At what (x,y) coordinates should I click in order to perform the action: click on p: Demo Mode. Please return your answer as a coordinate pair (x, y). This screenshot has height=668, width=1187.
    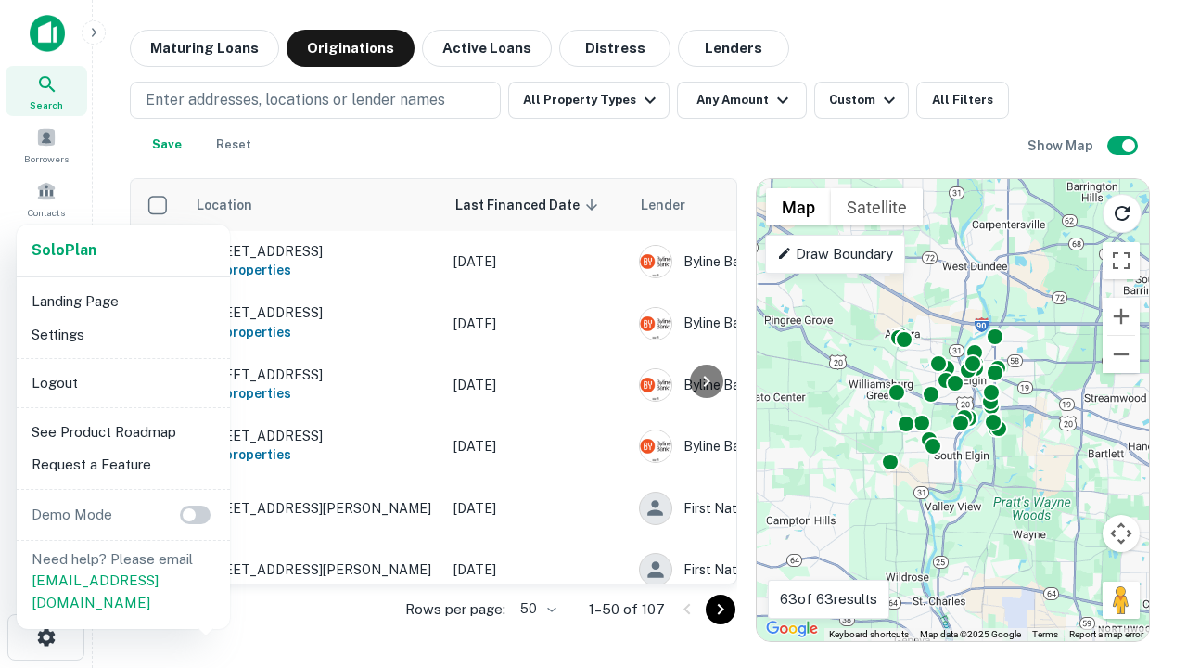
    Looking at the image, I should click on (71, 515).